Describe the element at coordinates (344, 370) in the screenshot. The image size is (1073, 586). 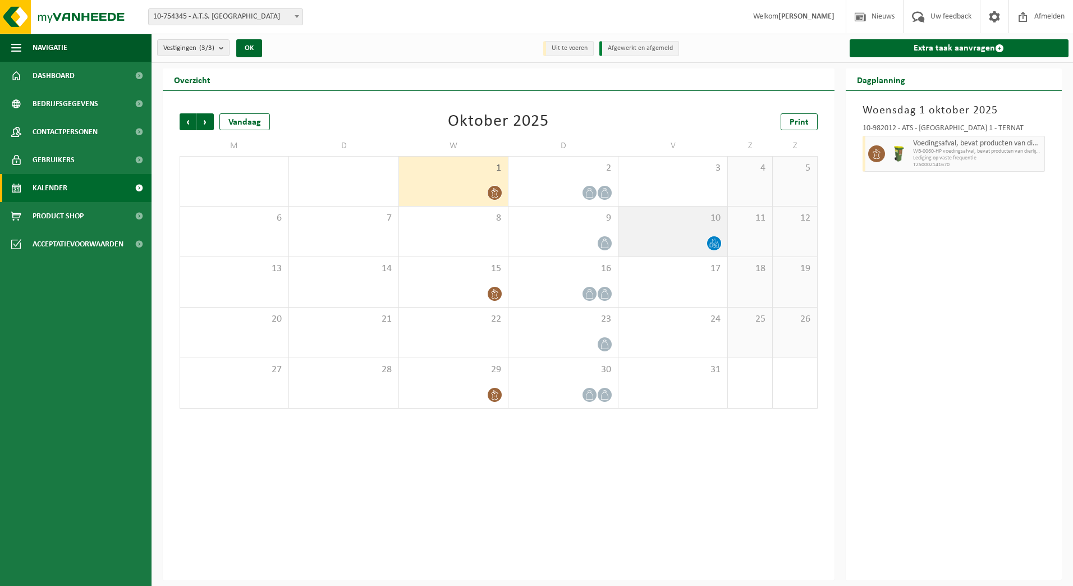
I see `span: 28` at that location.